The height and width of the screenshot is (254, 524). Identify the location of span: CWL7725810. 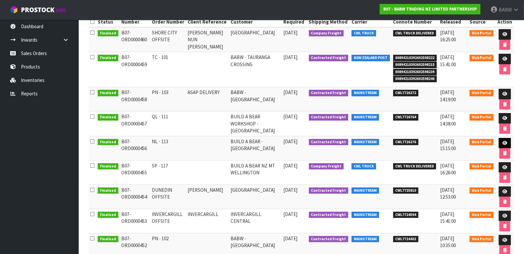
(406, 191).